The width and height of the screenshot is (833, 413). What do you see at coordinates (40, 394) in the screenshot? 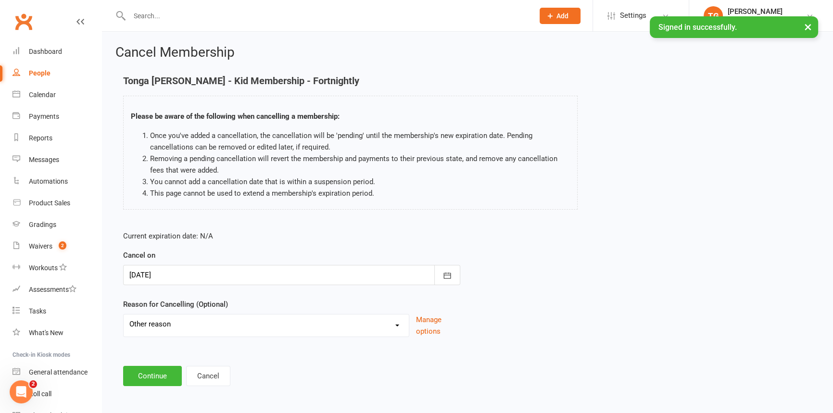
I see `div: Roll call` at bounding box center [40, 394].